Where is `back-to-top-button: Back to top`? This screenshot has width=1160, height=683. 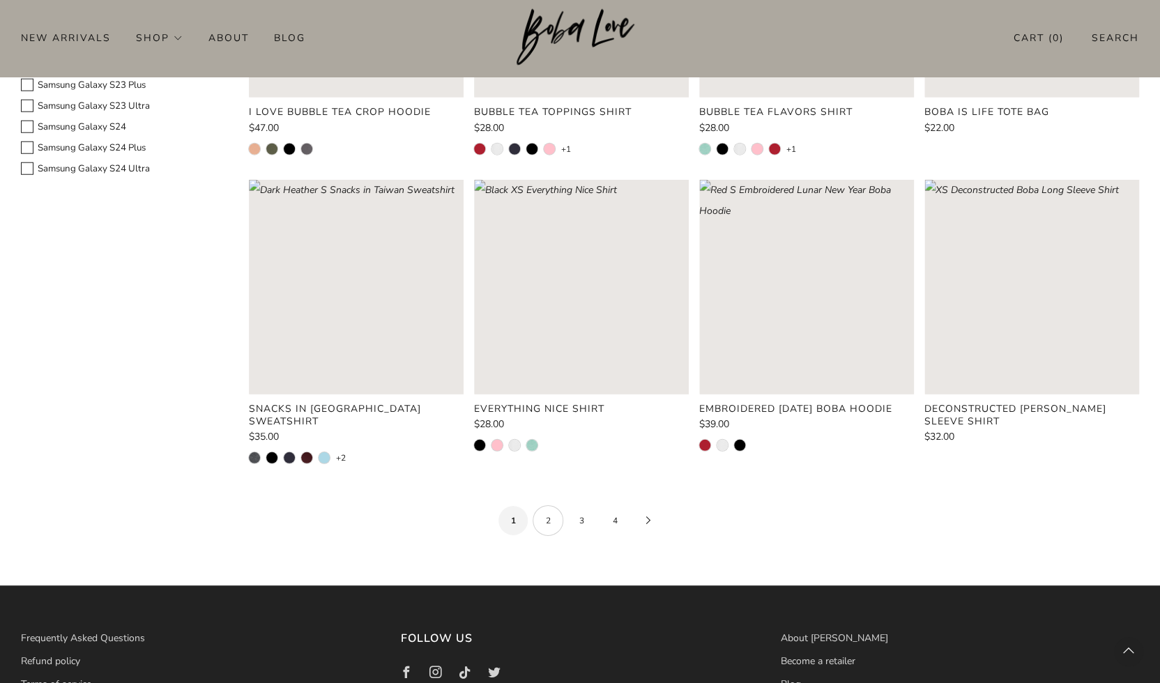 back-to-top-button: Back to top is located at coordinates (1129, 652).